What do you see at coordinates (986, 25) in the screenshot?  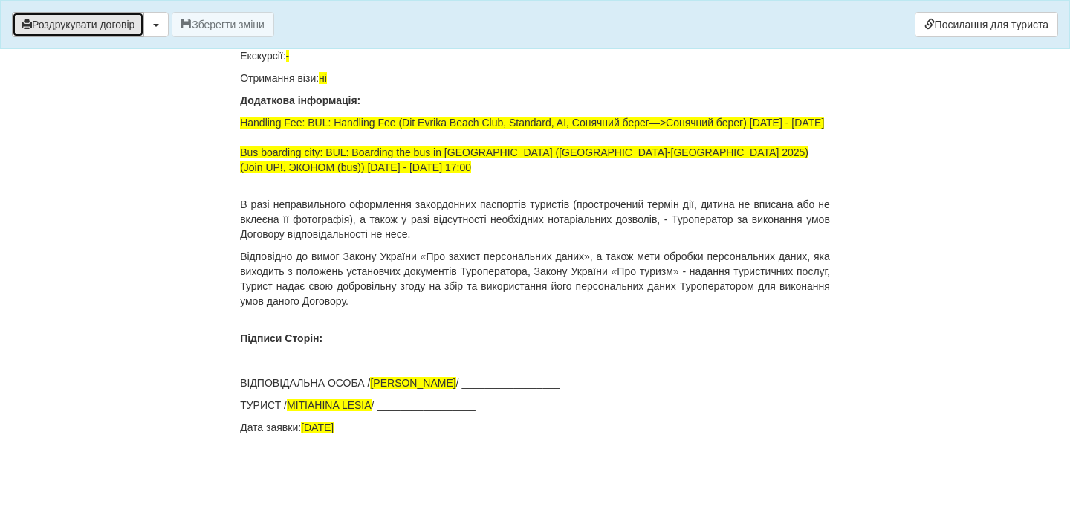 I see `a: Посилання для туриста` at bounding box center [986, 25].